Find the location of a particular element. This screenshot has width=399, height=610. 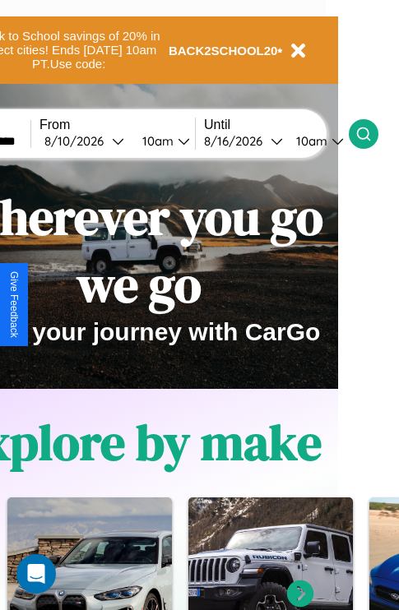

div: Give Feedback is located at coordinates (14, 304).